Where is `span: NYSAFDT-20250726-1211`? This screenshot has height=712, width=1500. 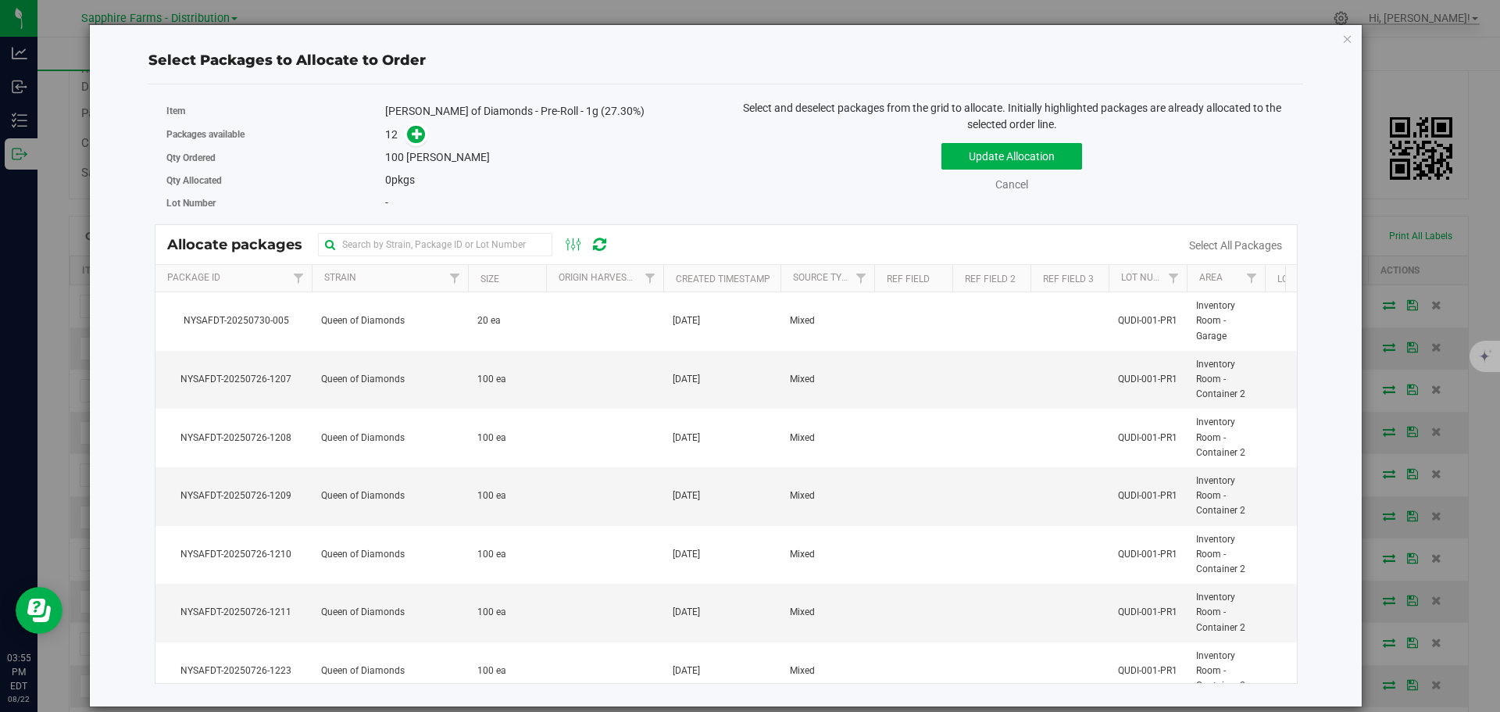
span: NYSAFDT-20250726-1211 is located at coordinates (234, 612).